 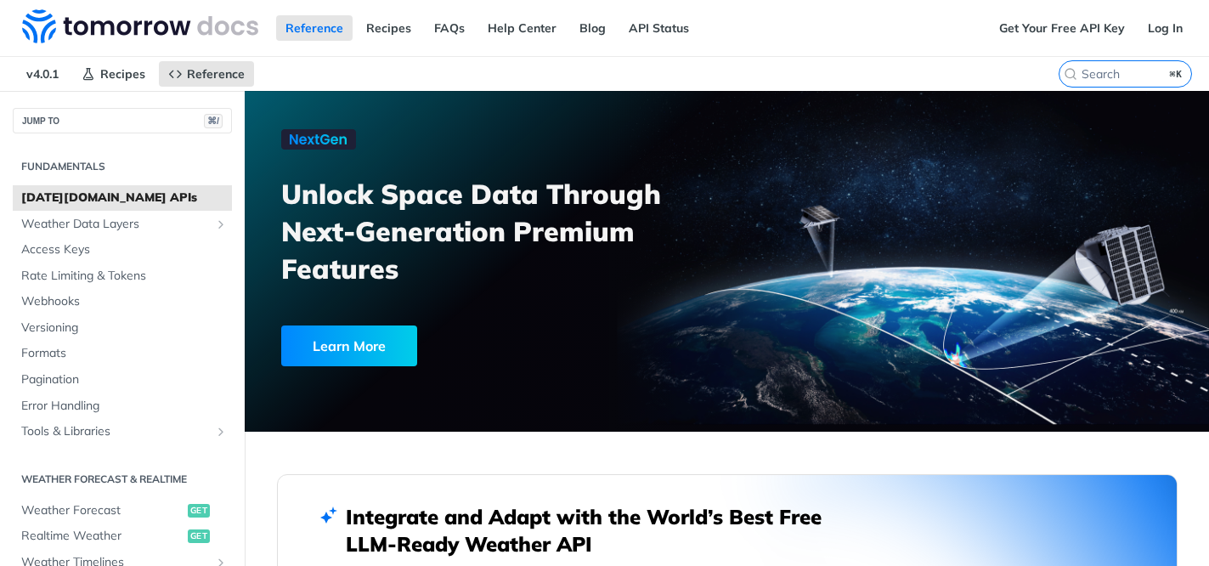 I want to click on a: Tools & LibrariesShow subpages for Tools & Libraries, so click(x=122, y=432).